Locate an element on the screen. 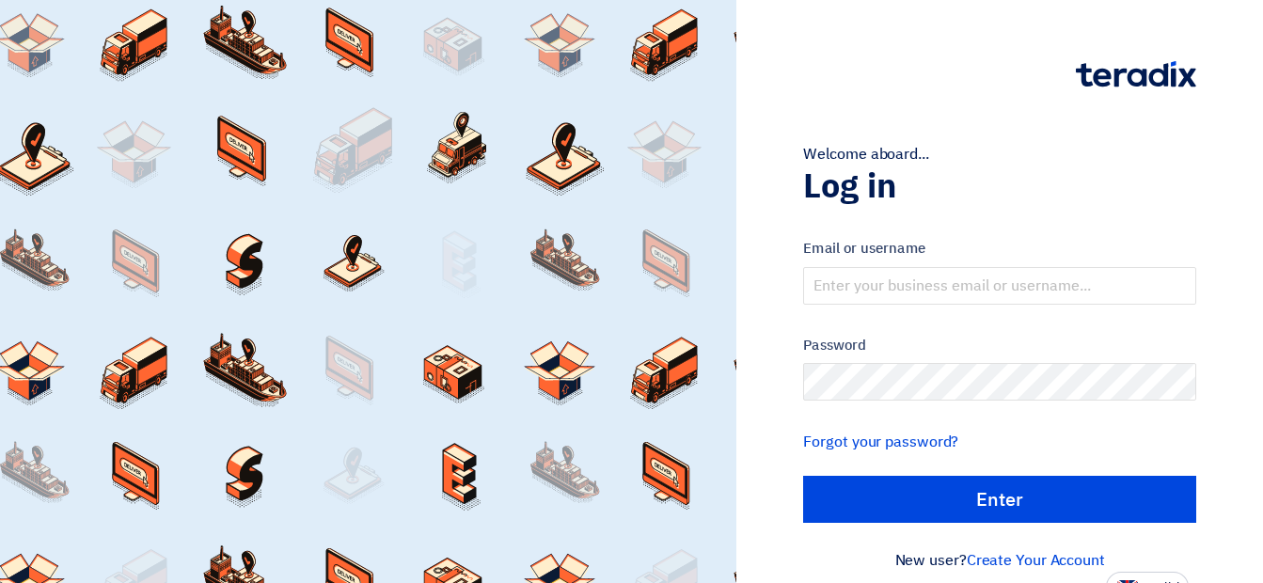 The height and width of the screenshot is (583, 1263). label: Password is located at coordinates (1000, 345).